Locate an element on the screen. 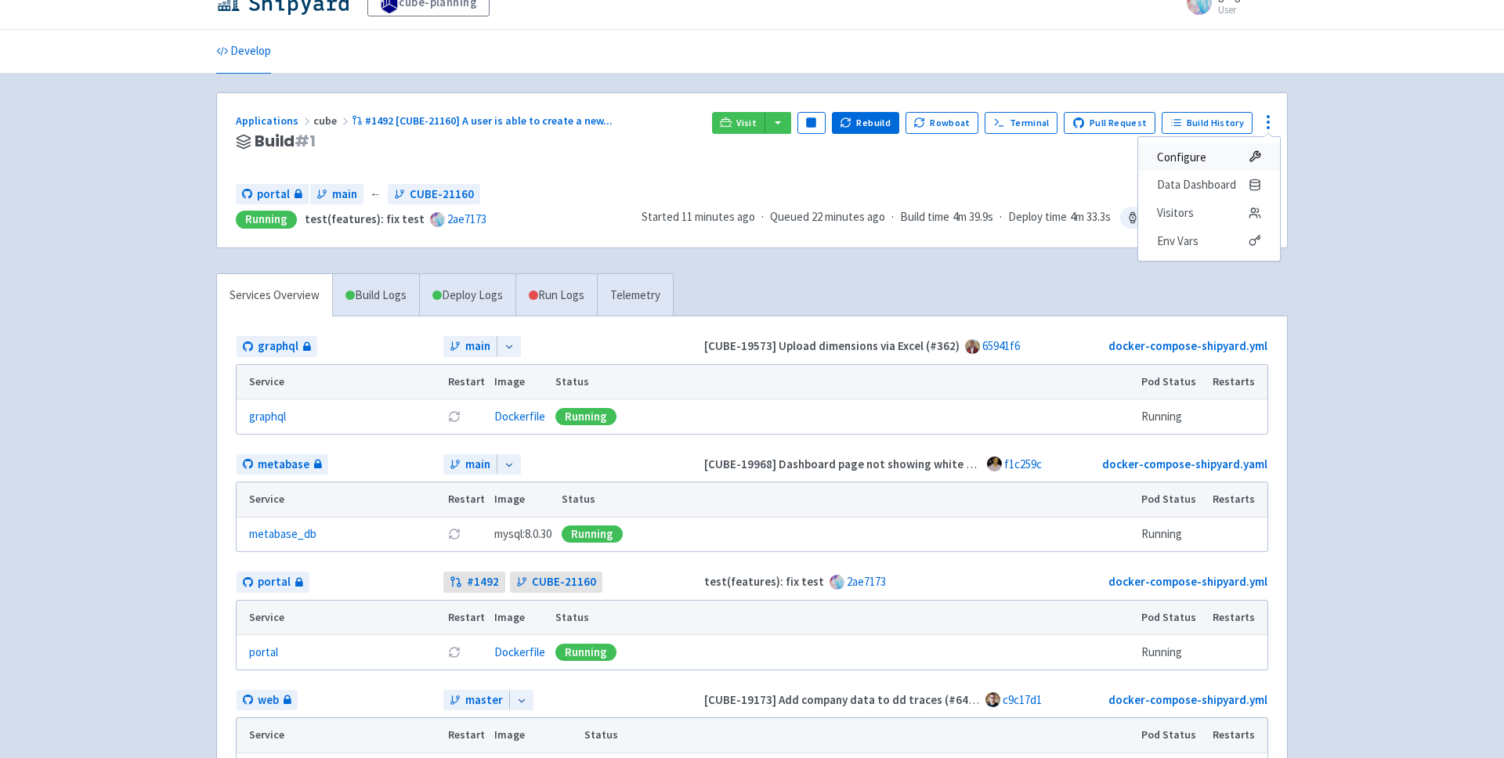  a: f1c259c is located at coordinates (1023, 464).